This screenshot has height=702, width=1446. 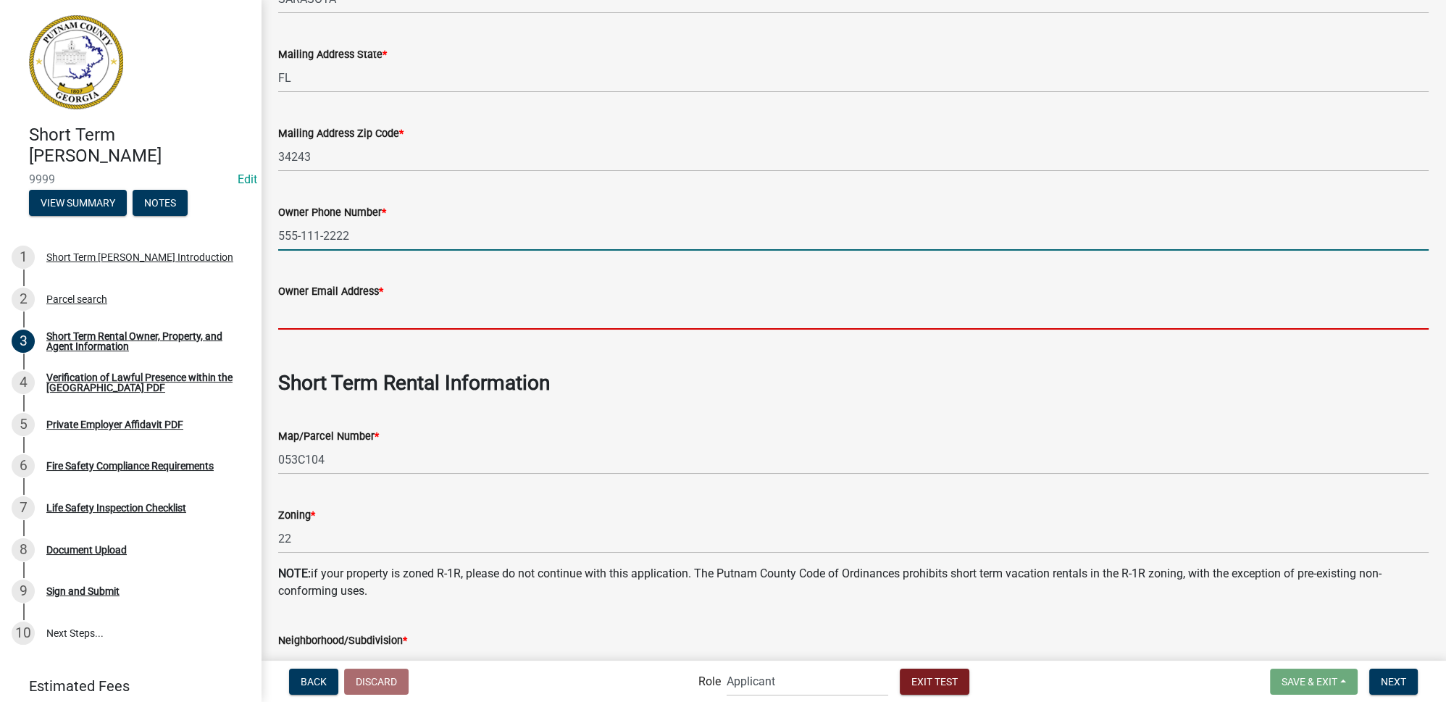 What do you see at coordinates (23, 550) in the screenshot?
I see `div: 8` at bounding box center [23, 550].